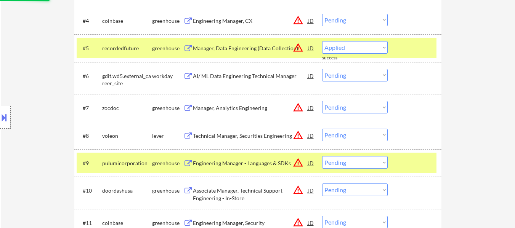 The width and height of the screenshot is (515, 228). I want to click on div: #5, so click(89, 48).